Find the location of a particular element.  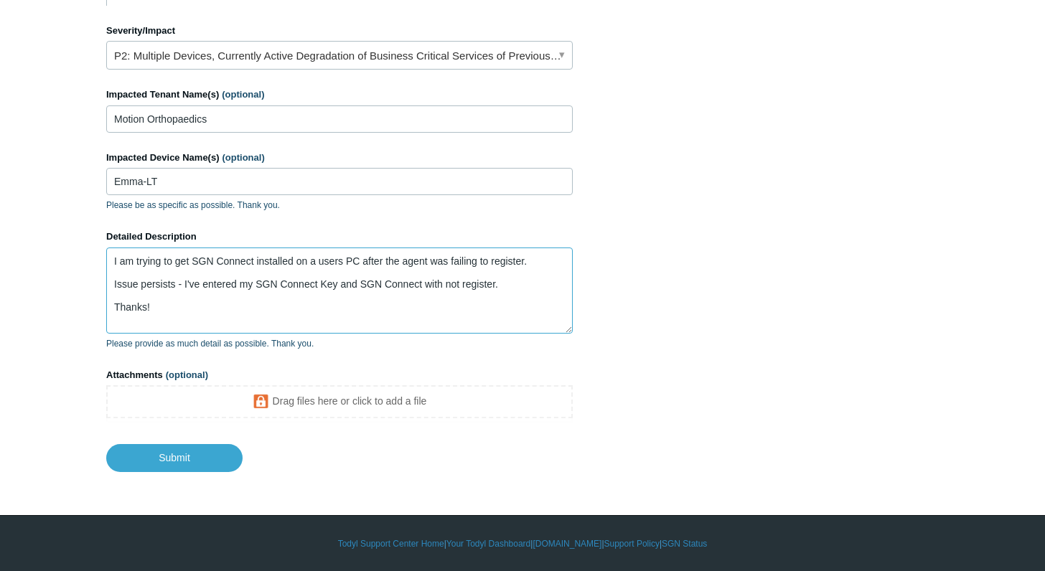

label: Attachments is located at coordinates (339, 375).